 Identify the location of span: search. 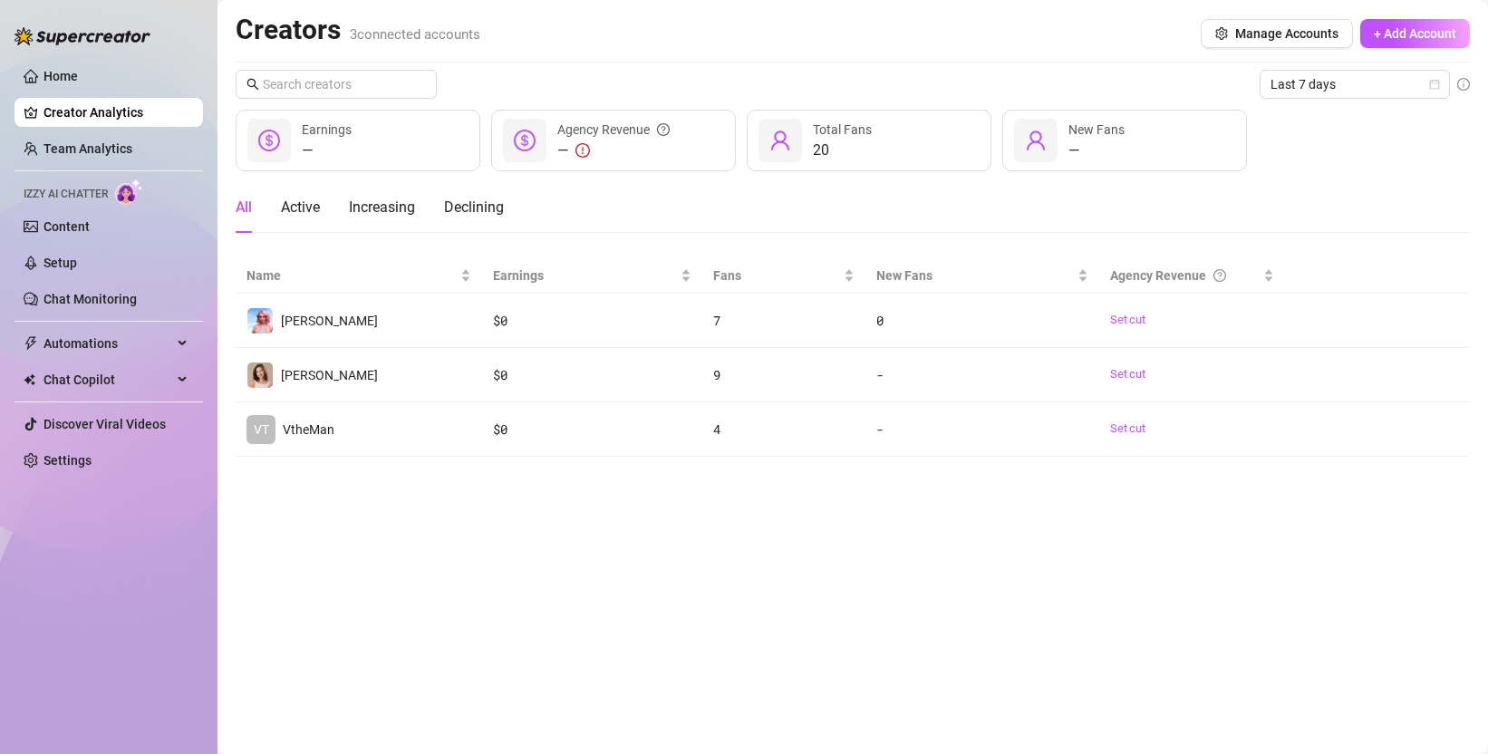
(253, 84).